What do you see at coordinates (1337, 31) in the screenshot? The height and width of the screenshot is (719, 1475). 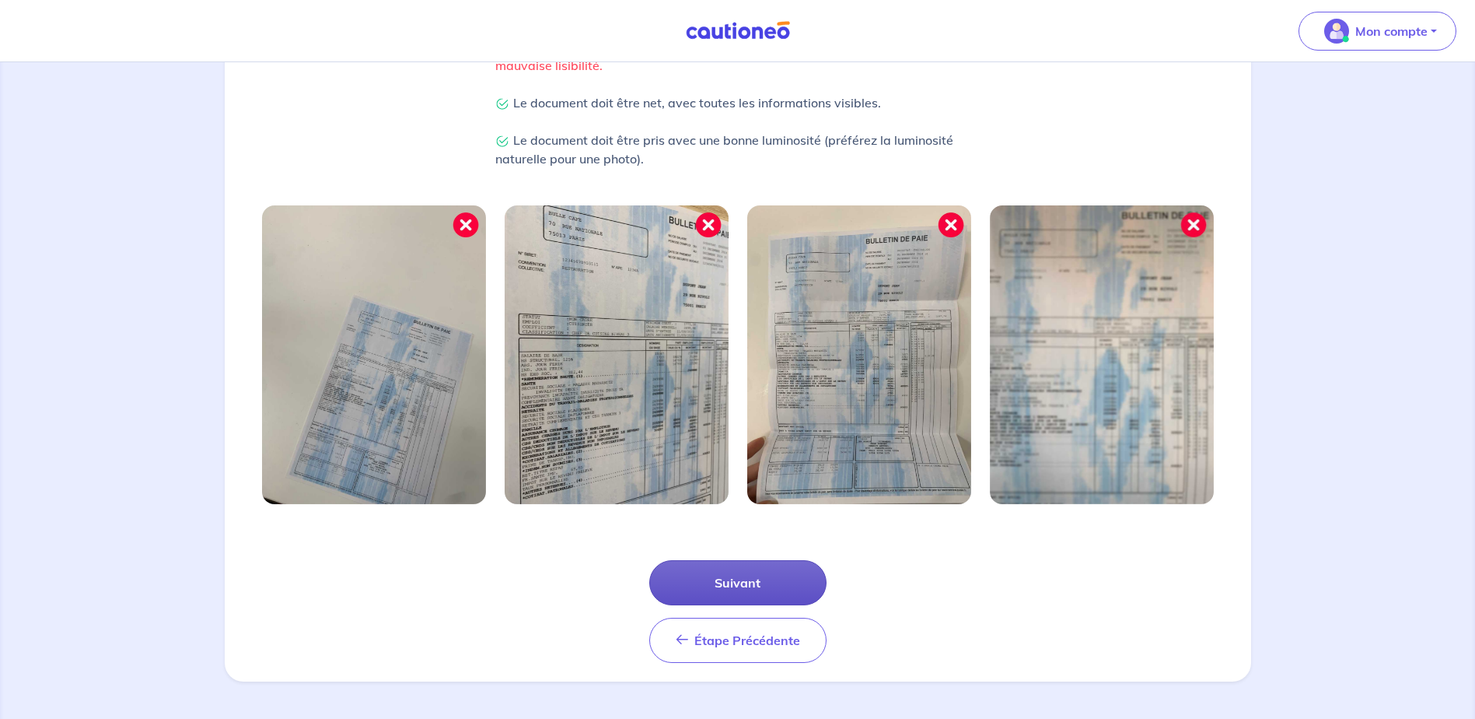 I see `img: illu_account_valid_menu.svg` at bounding box center [1337, 31].